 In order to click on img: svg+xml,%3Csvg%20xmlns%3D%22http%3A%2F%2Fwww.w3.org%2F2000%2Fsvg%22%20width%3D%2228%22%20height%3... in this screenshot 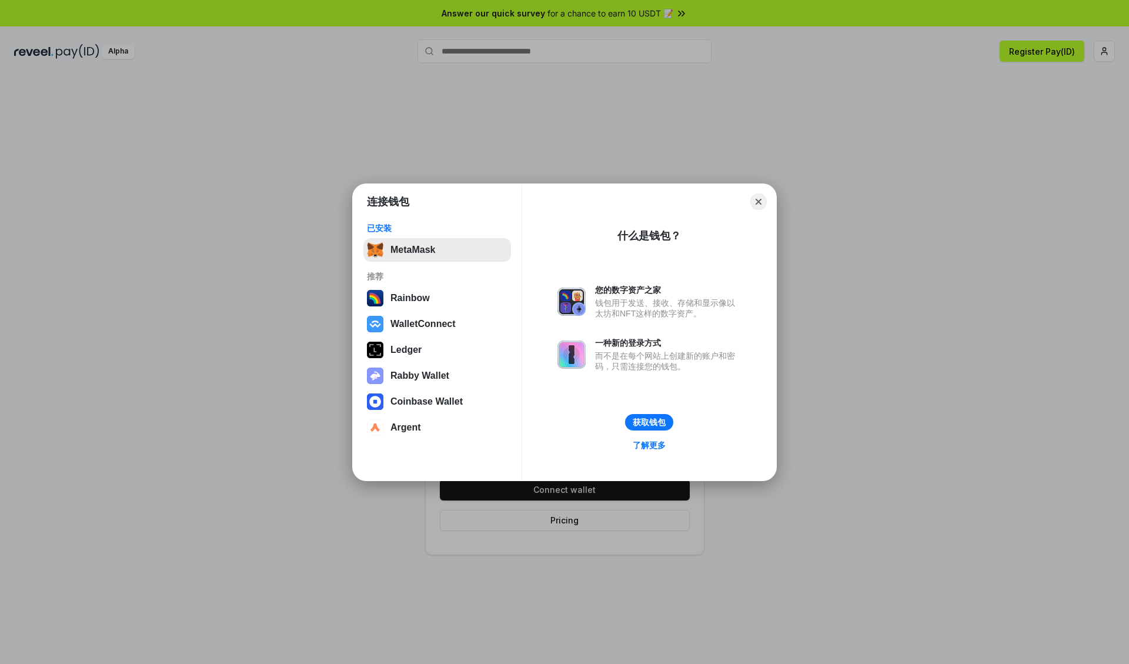, I will do `click(375, 350)`.